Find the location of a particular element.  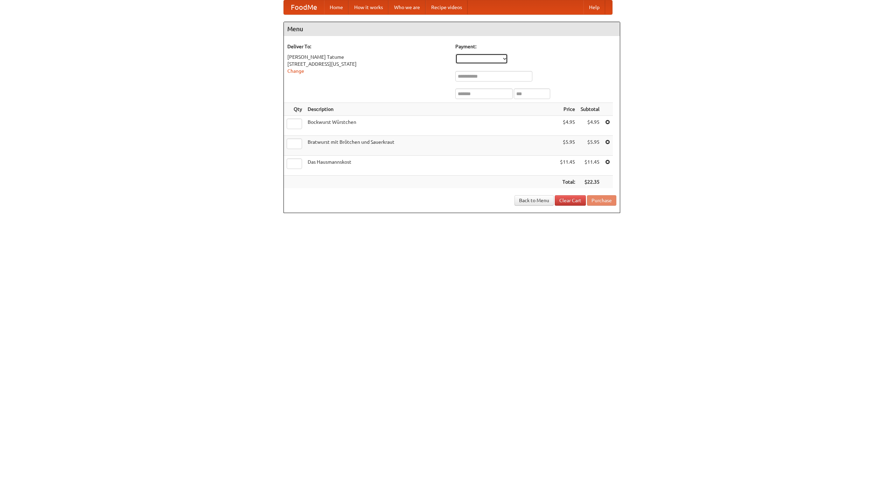

a: How it works is located at coordinates (368, 7).